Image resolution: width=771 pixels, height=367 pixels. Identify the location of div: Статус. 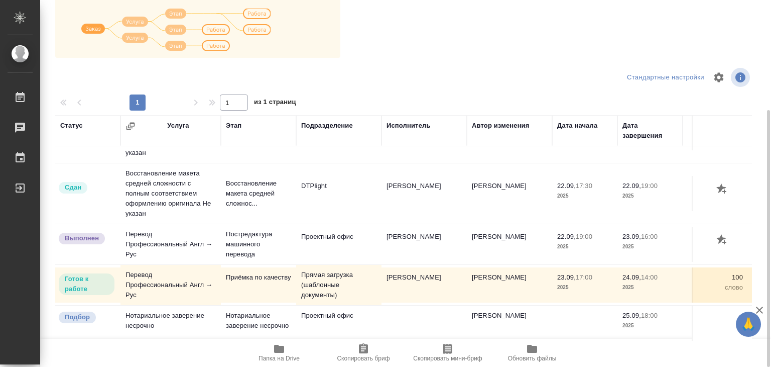
(71, 126).